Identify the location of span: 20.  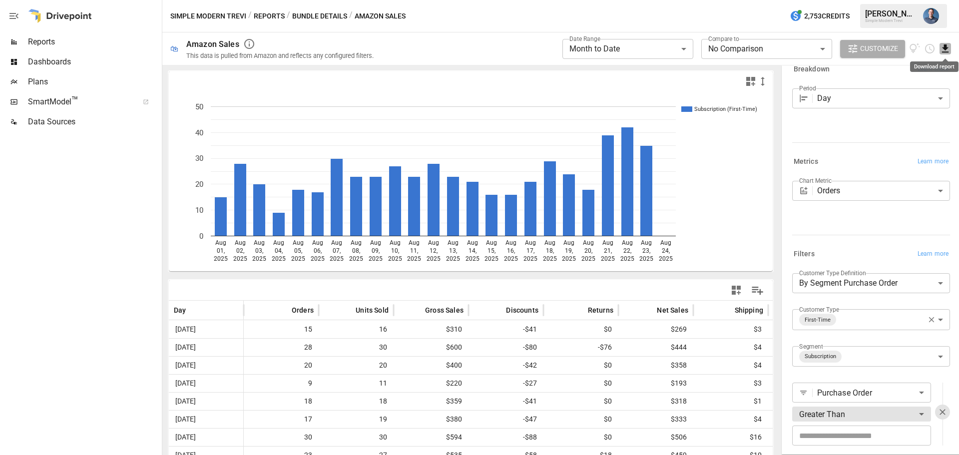
(356, 365).